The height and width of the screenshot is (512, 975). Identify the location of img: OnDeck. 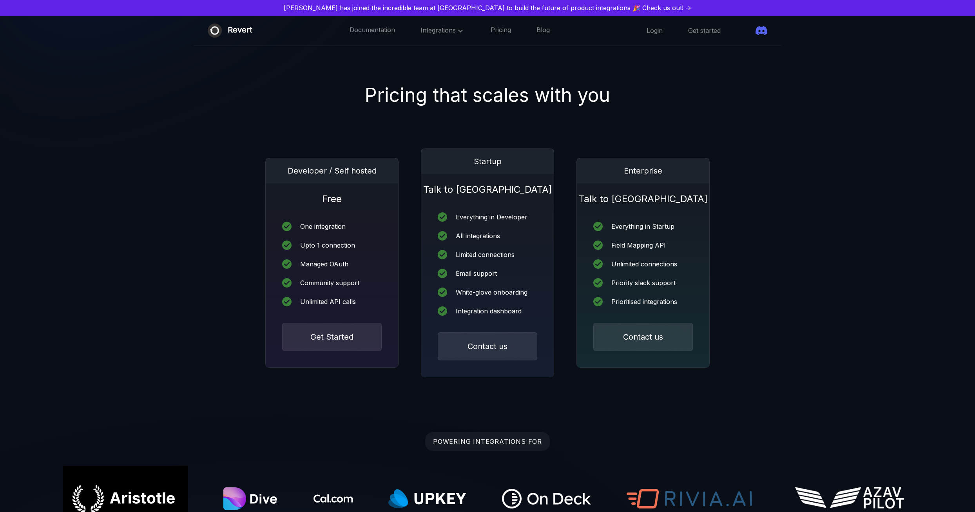
(547, 499).